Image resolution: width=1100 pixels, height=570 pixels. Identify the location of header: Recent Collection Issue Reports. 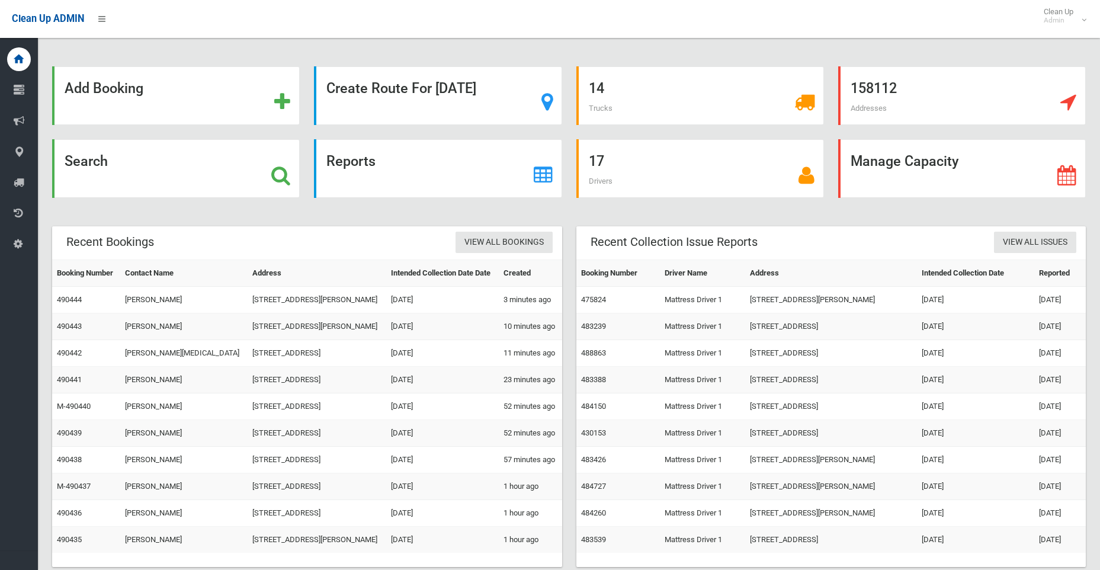
(674, 242).